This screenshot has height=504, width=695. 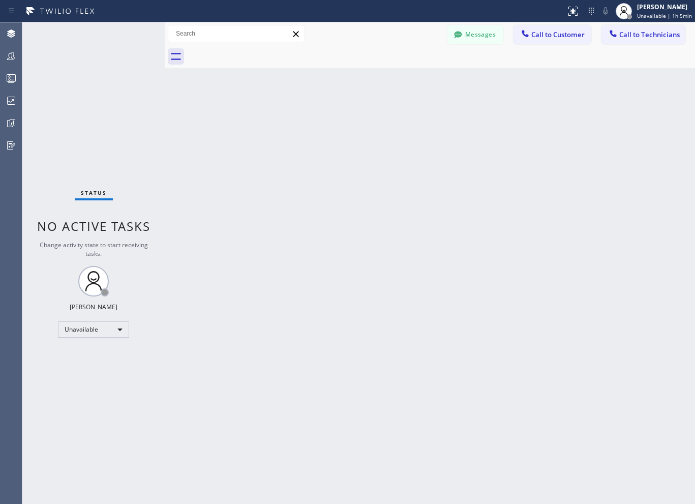 I want to click on button: Mute, so click(x=605, y=11).